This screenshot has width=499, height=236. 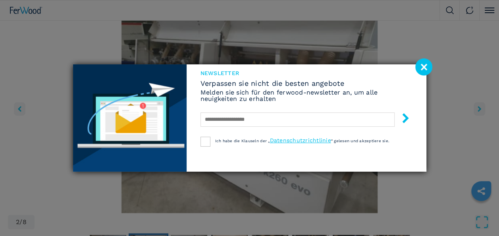 What do you see at coordinates (242, 140) in the screenshot?
I see `span: Ich habe die Klauseln der „` at bounding box center [242, 140].